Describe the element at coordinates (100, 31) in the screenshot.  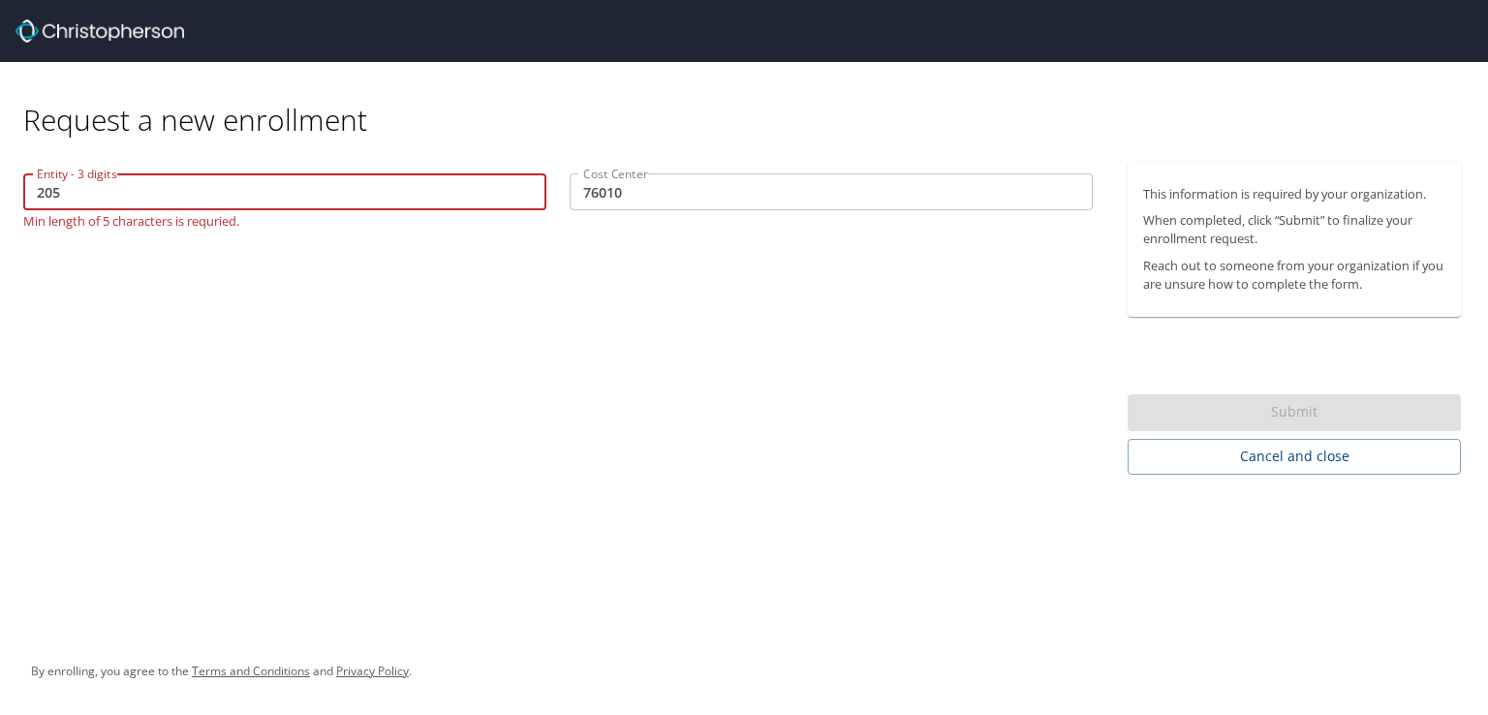
I see `img: cbt logo` at that location.